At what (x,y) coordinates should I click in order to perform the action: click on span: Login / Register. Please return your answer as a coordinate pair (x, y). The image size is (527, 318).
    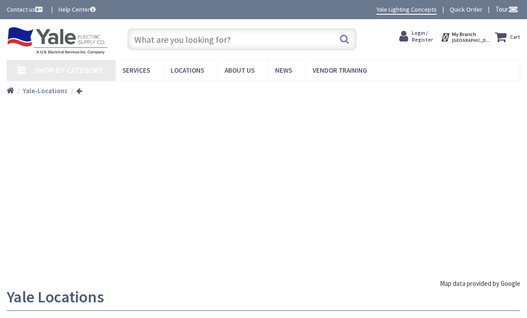
    Looking at the image, I should click on (422, 36).